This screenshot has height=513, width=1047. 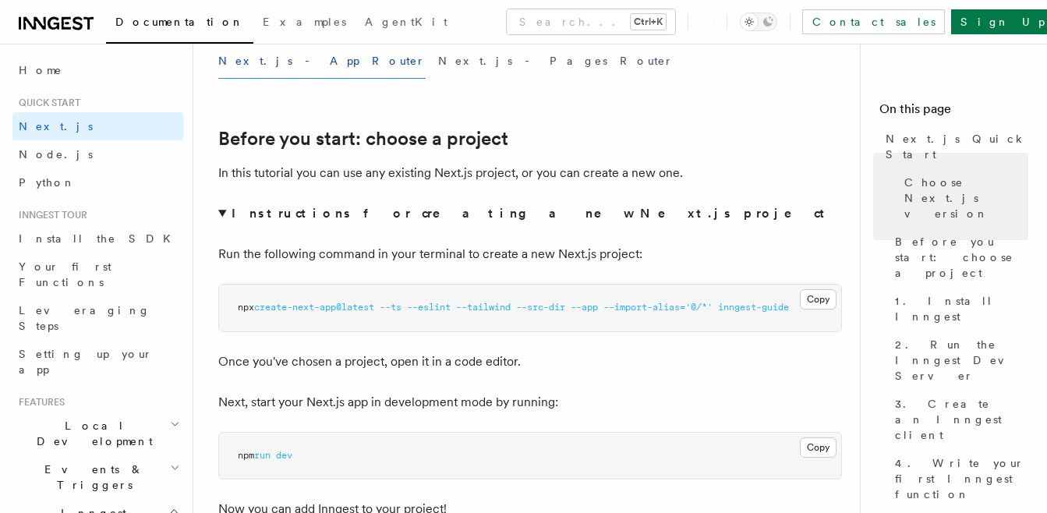 I want to click on span: inngest-guide, so click(x=753, y=307).